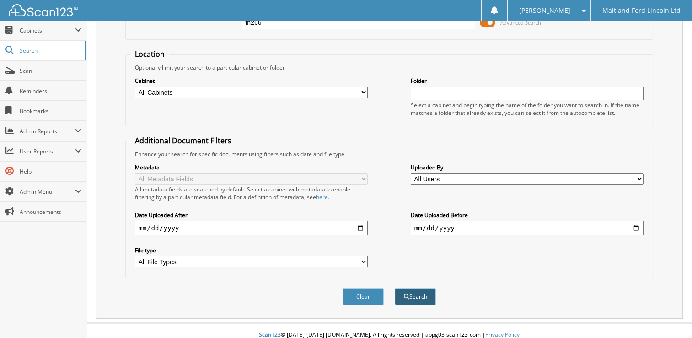 The image size is (692, 338). What do you see at coordinates (50, 171) in the screenshot?
I see `span: Help` at bounding box center [50, 171].